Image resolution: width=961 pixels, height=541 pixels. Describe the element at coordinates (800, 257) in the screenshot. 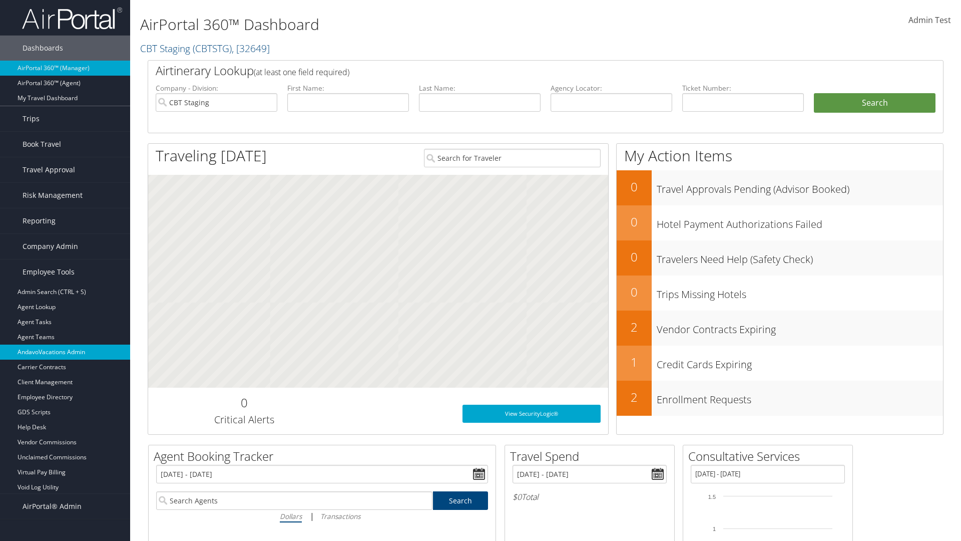

I see `h3: Travelers Need Help (Safety Check)` at that location.